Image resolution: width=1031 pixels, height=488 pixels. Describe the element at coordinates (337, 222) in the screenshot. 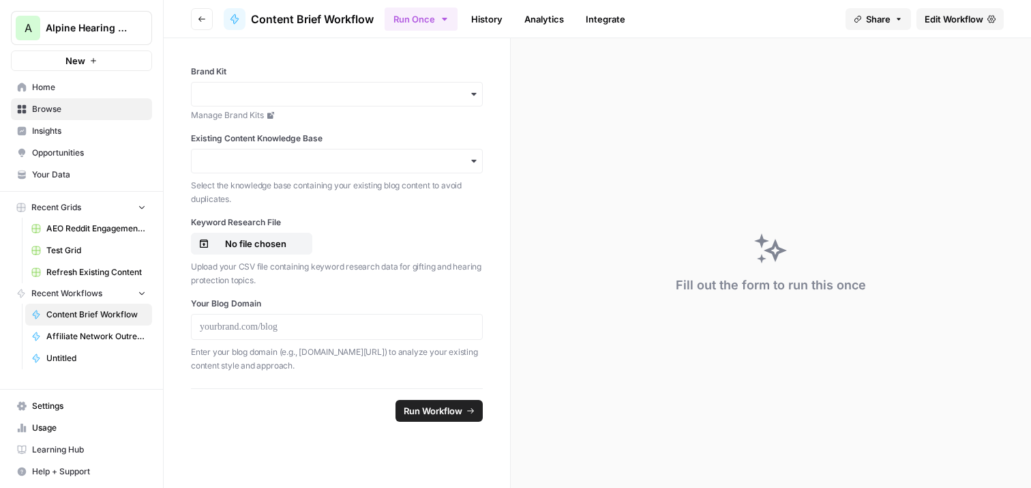

I see `label: Keyword Research File` at that location.